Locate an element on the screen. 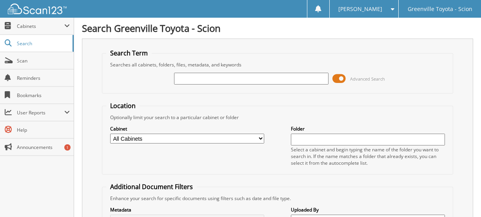  span: Help is located at coordinates (43, 129).